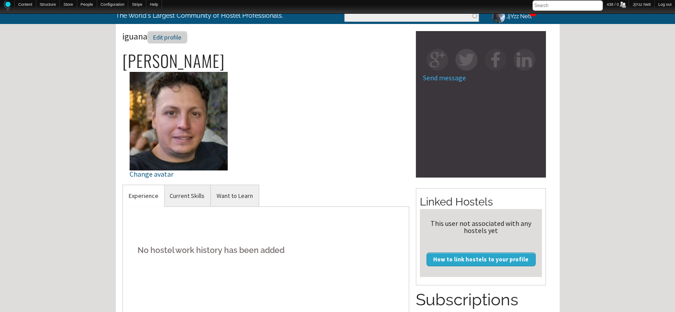 This screenshot has width=675, height=312. What do you see at coordinates (178, 146) in the screenshot?
I see `a: Change avatar` at bounding box center [178, 146].